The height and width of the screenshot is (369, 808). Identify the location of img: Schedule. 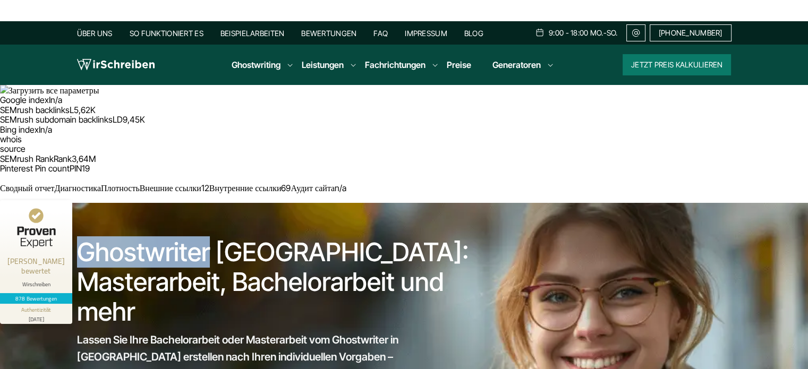
(540, 32).